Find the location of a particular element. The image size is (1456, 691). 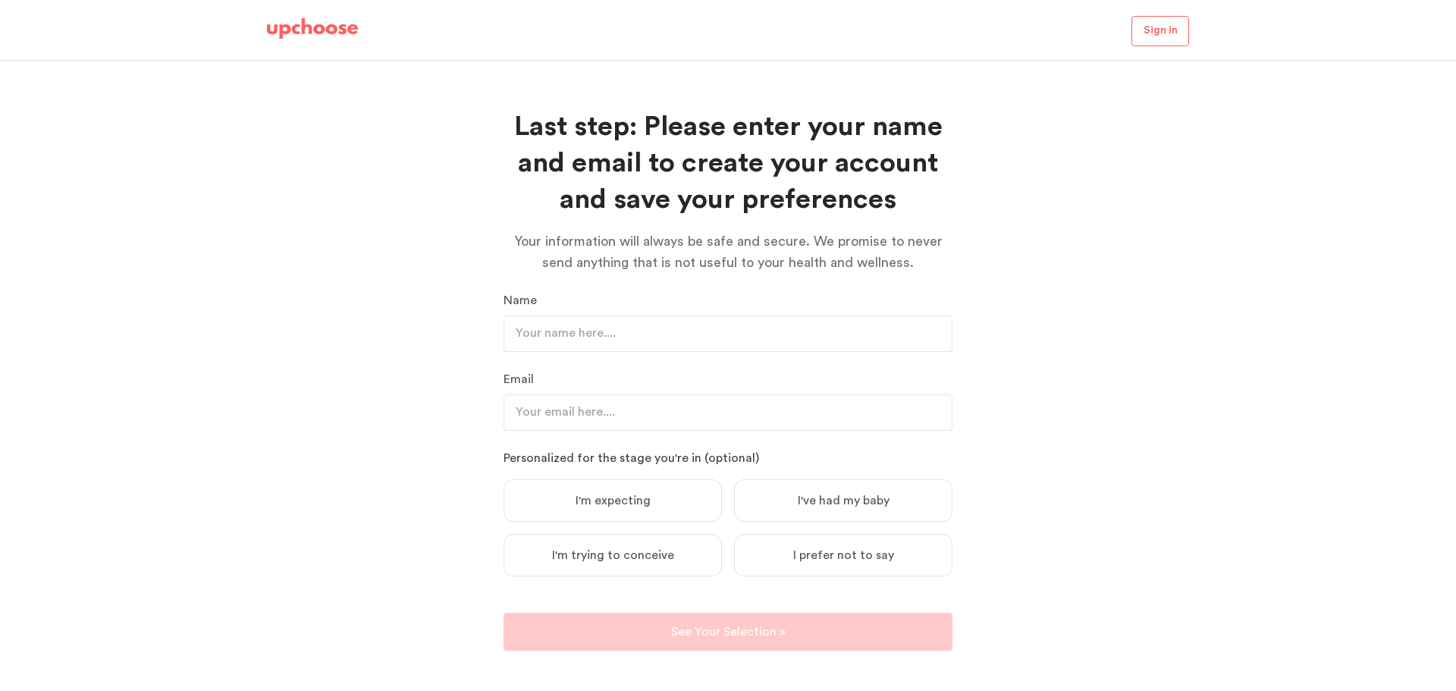

p: Email is located at coordinates (728, 379).